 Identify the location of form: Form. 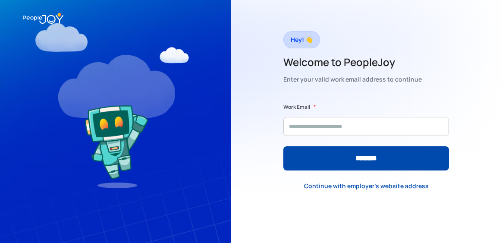
(366, 136).